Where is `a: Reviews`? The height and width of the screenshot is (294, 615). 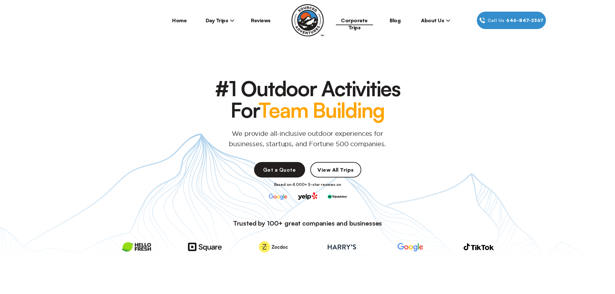 a: Reviews is located at coordinates (261, 20).